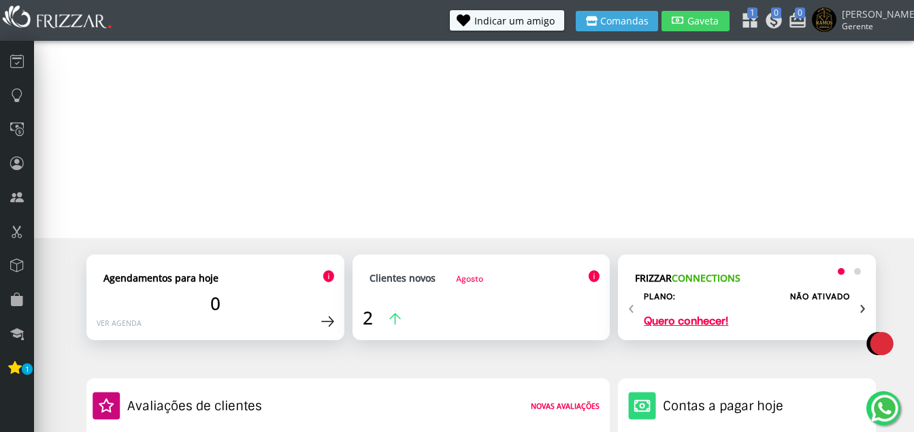 Image resolution: width=914 pixels, height=432 pixels. I want to click on button: Gaveta, so click(696, 21).